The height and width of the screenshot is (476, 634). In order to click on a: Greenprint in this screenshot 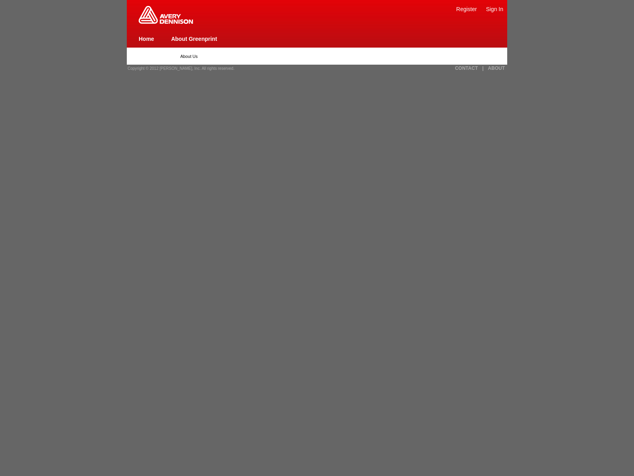, I will do `click(166, 22)`.